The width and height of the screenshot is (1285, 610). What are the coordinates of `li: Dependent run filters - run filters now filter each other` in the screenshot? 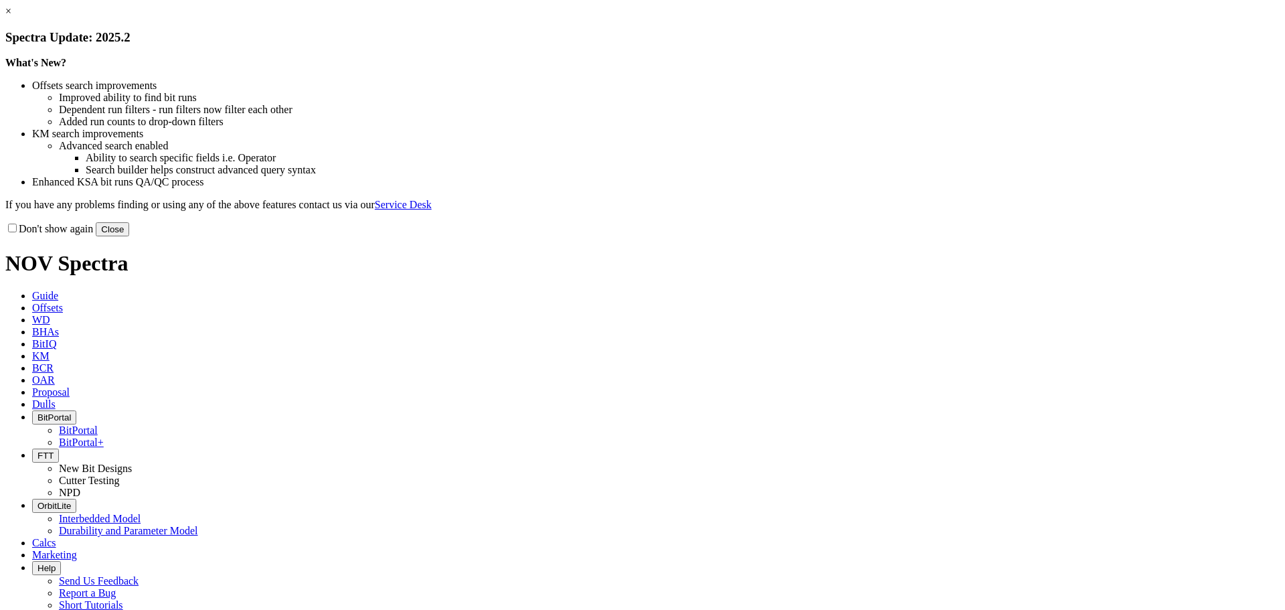 It's located at (670, 110).